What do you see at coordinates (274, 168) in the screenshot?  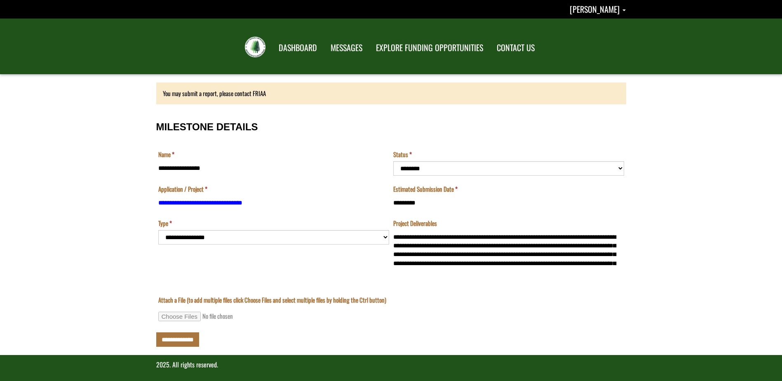 I see `input: Name` at bounding box center [274, 168].